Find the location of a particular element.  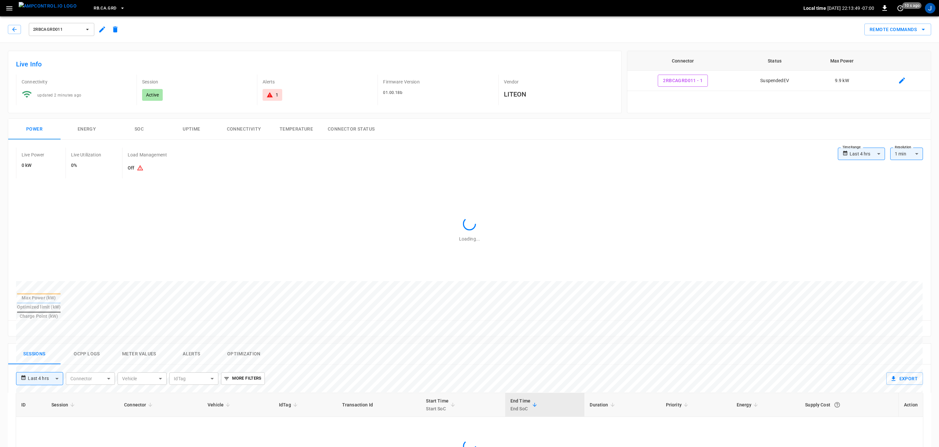

label: Time Range is located at coordinates (851, 147).